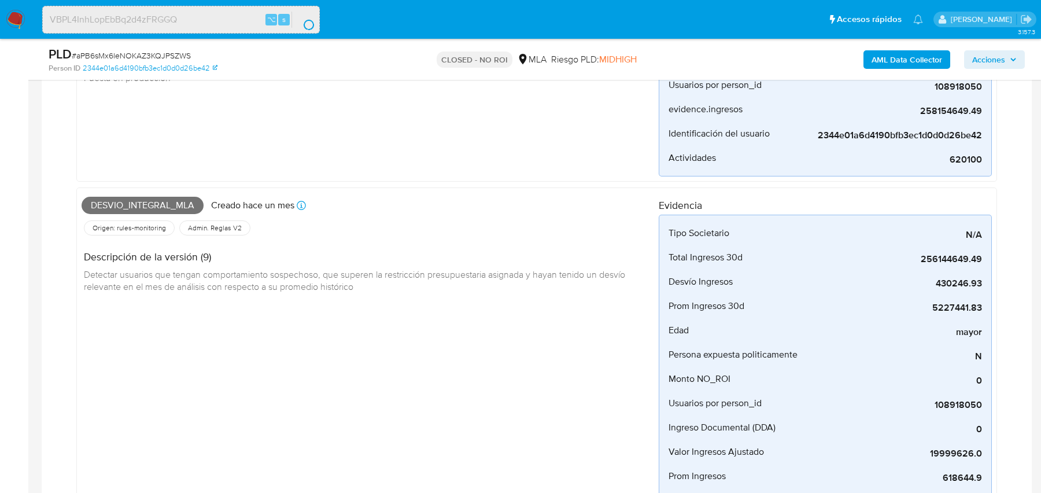 This screenshot has width=1041, height=493. I want to click on input: Buscar usuario o caso..., so click(181, 20).